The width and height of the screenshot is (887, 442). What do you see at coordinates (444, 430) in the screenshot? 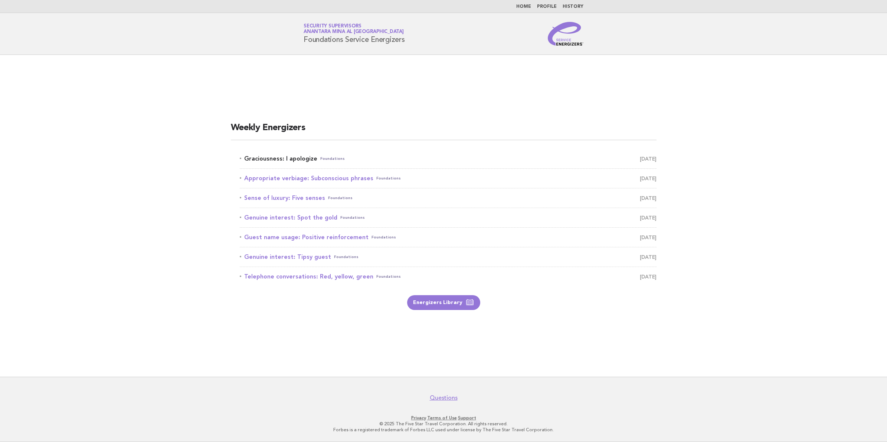
I see `p: Forbes is a registered trademark of Forbes LLC used under license by The Five Star Travel Corpora...` at bounding box center [444, 430].